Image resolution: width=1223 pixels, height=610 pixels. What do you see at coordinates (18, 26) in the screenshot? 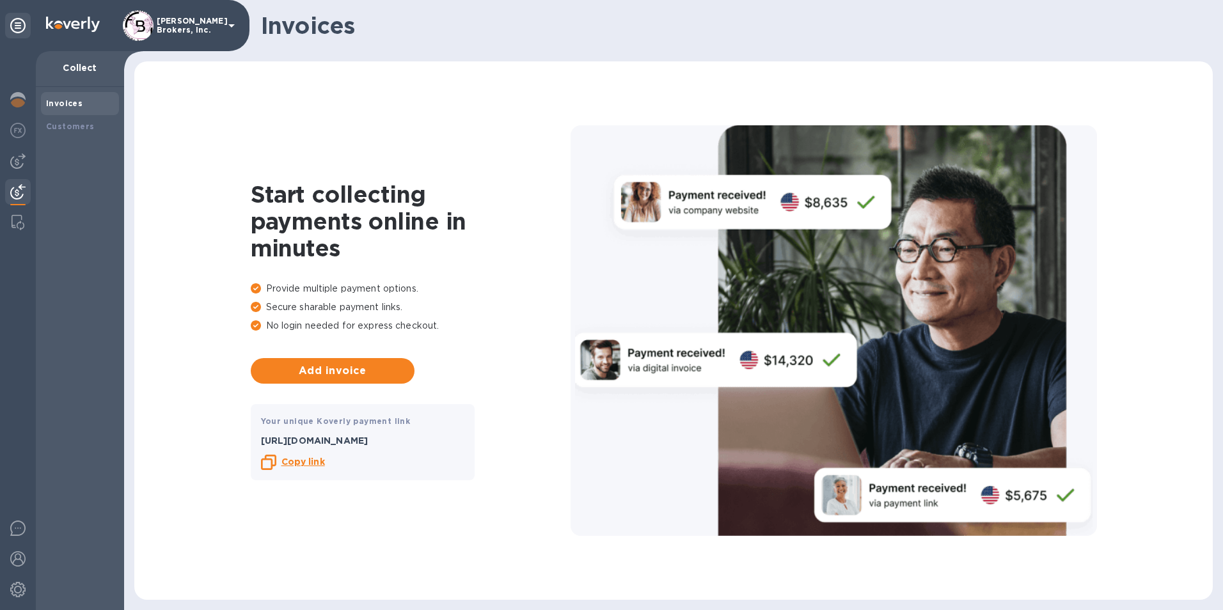
I see `div: Unpin categories` at bounding box center [18, 26].